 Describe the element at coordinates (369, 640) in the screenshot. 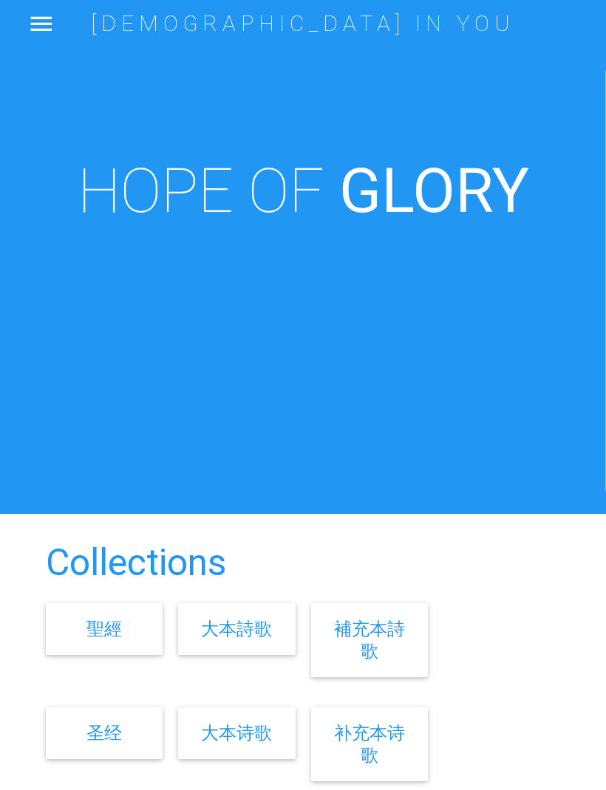

I see `a: 補充本詩歌` at that location.